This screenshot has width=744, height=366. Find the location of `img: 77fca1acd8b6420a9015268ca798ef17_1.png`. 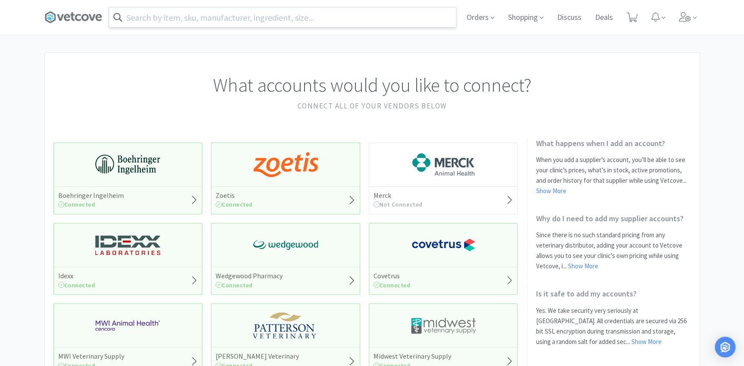

img: 77fca1acd8b6420a9015268ca798ef17_1.png is located at coordinates (444, 245).